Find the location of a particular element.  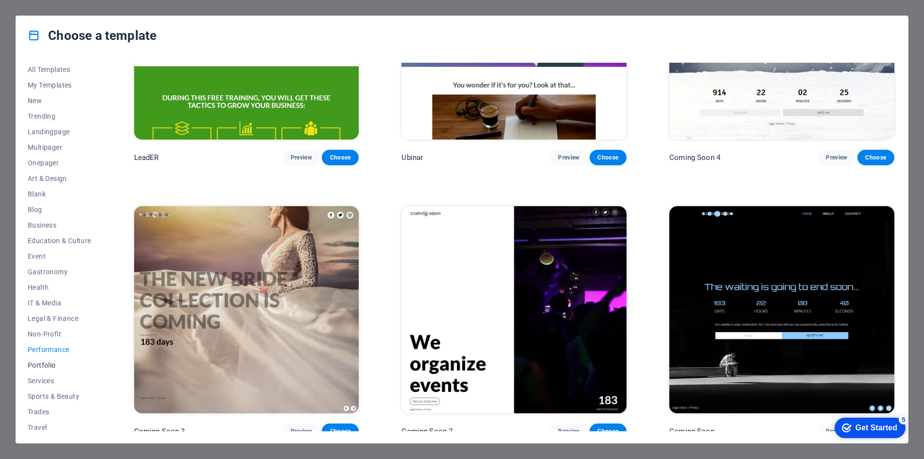

span: New is located at coordinates (59, 101).